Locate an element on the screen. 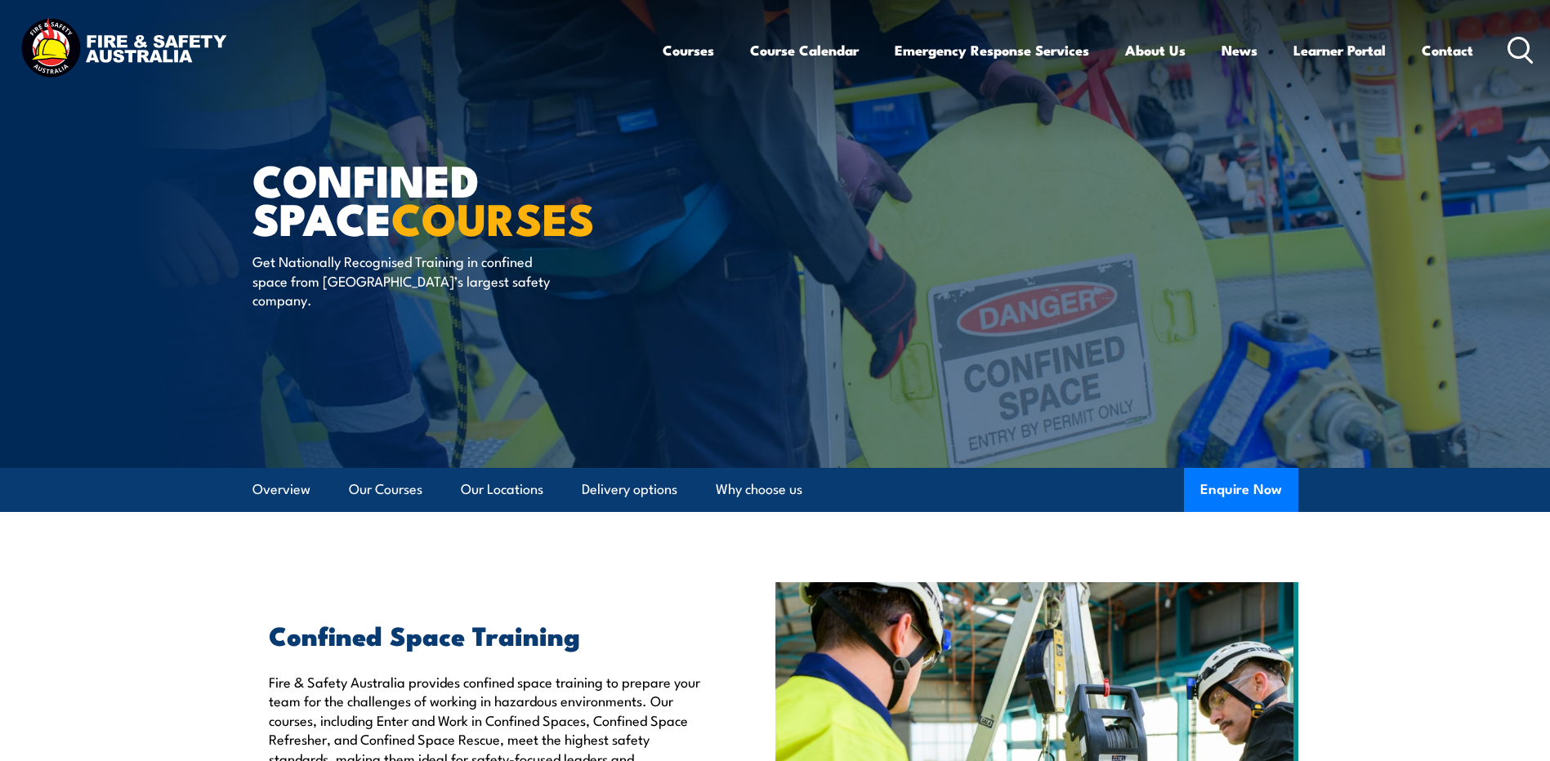  a: Overview is located at coordinates (281, 489).